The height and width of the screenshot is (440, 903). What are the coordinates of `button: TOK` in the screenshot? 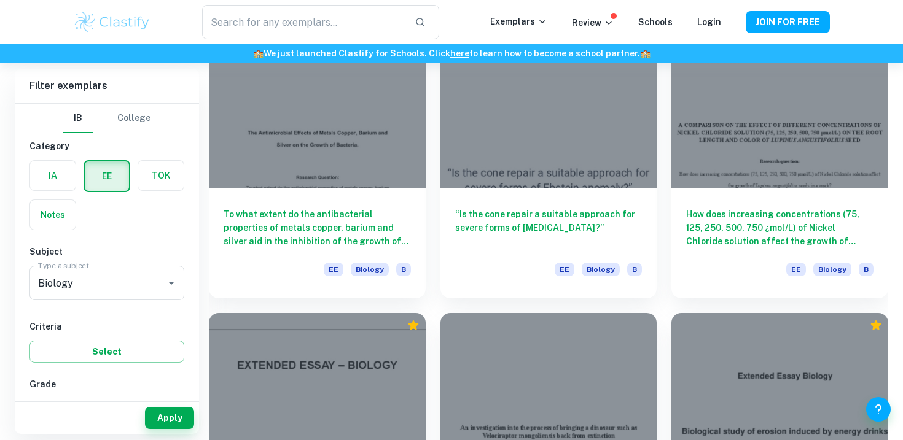 It's located at (161, 176).